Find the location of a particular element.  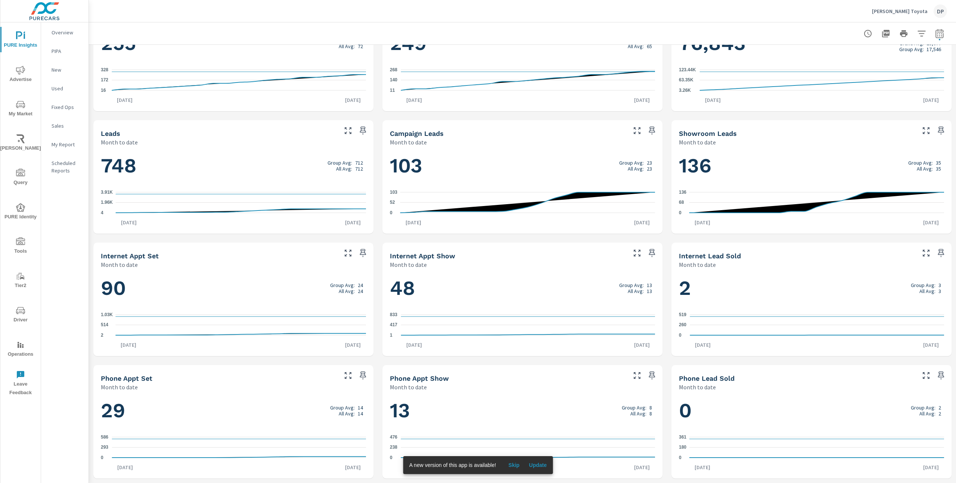

p: 13 is located at coordinates (650, 291).